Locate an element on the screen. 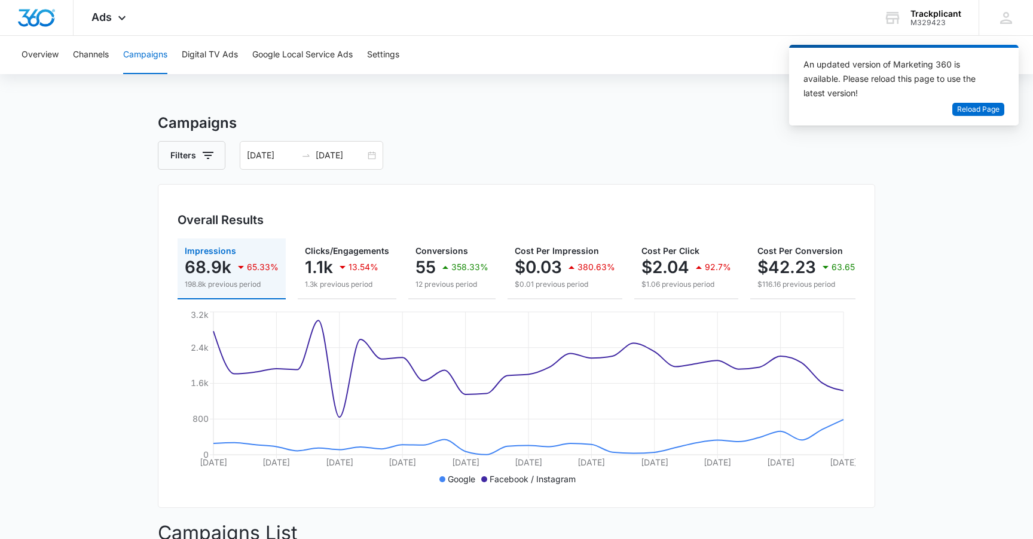 The width and height of the screenshot is (1033, 539). span: Cost Per Click is located at coordinates (670, 250).